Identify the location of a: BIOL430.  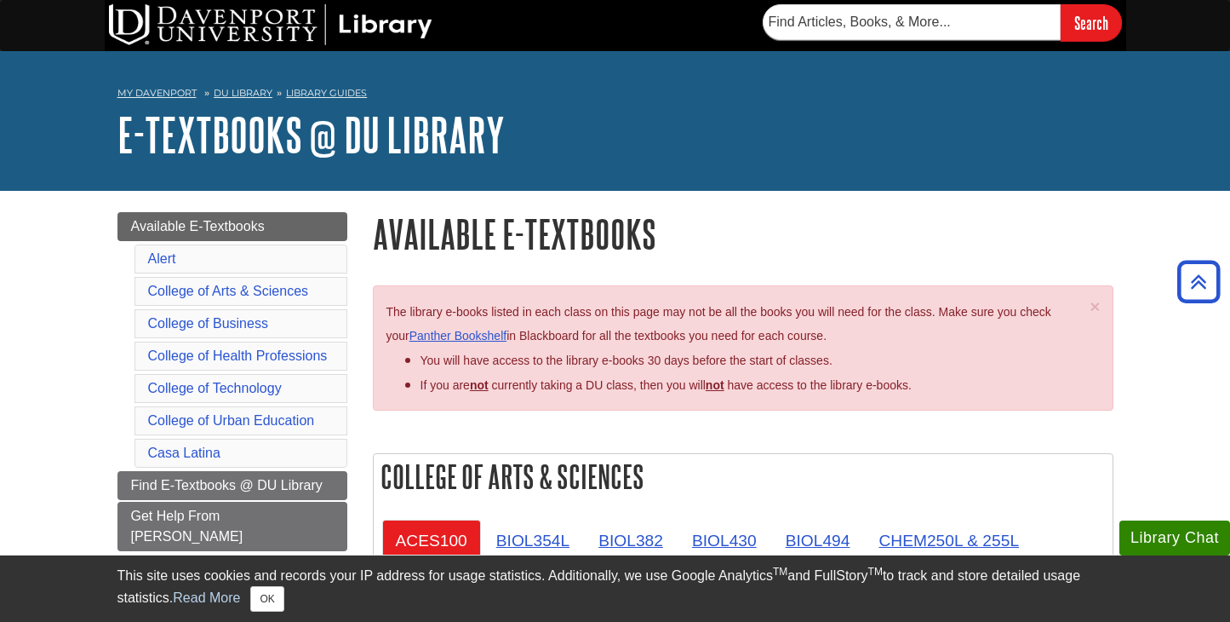
(725, 540).